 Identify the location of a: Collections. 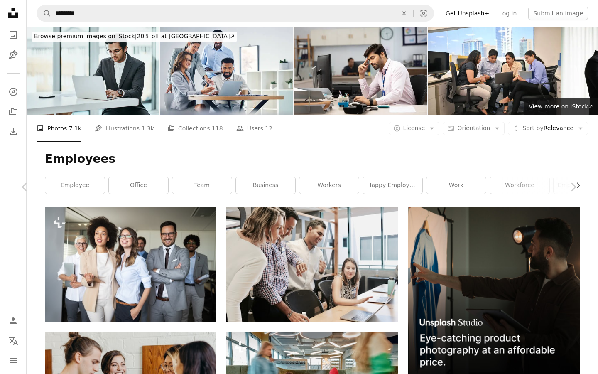
(13, 112).